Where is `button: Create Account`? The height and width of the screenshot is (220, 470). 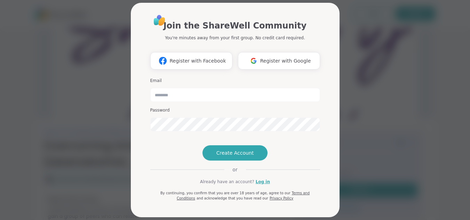 button: Create Account is located at coordinates (235, 153).